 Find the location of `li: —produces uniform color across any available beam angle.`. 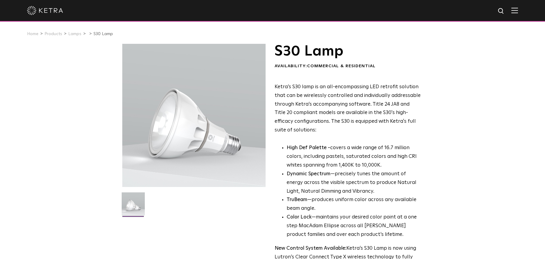

li: —produces uniform color across any available beam angle. is located at coordinates (354, 205).